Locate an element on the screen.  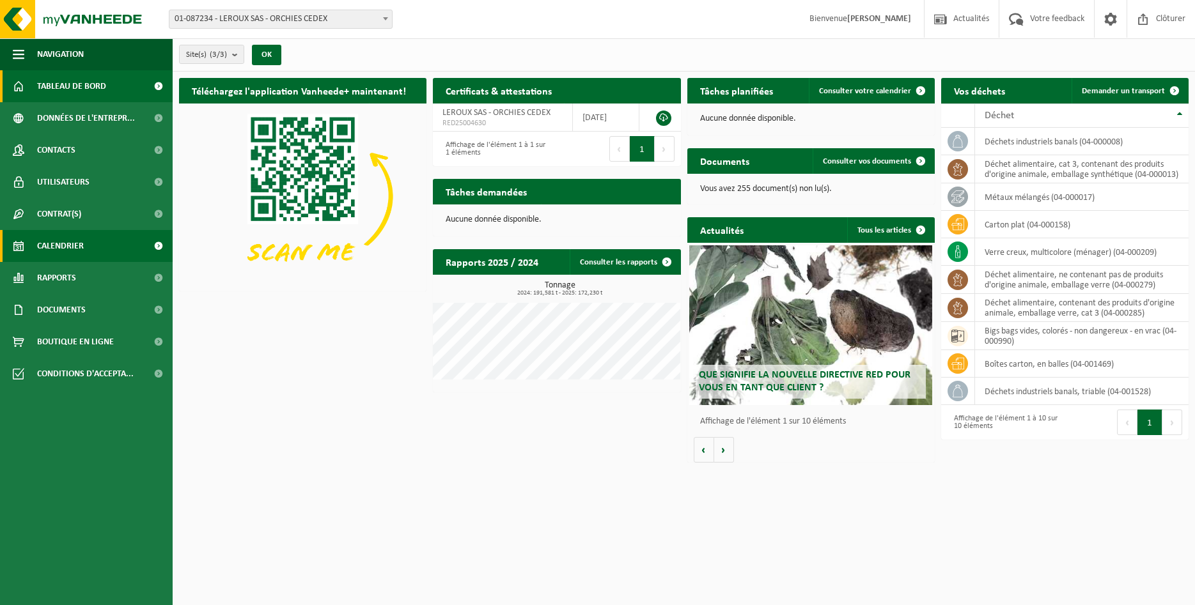
span: Conditions d'accepta... is located at coordinates (85, 374).